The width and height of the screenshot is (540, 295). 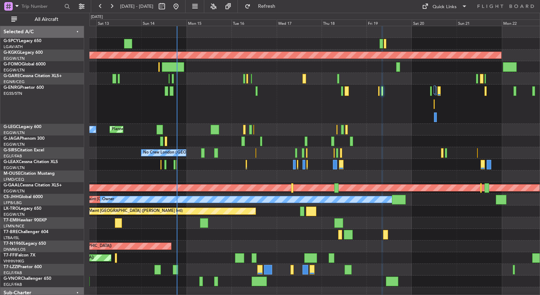 I want to click on a: T7-BREChallenger 604, so click(x=26, y=232).